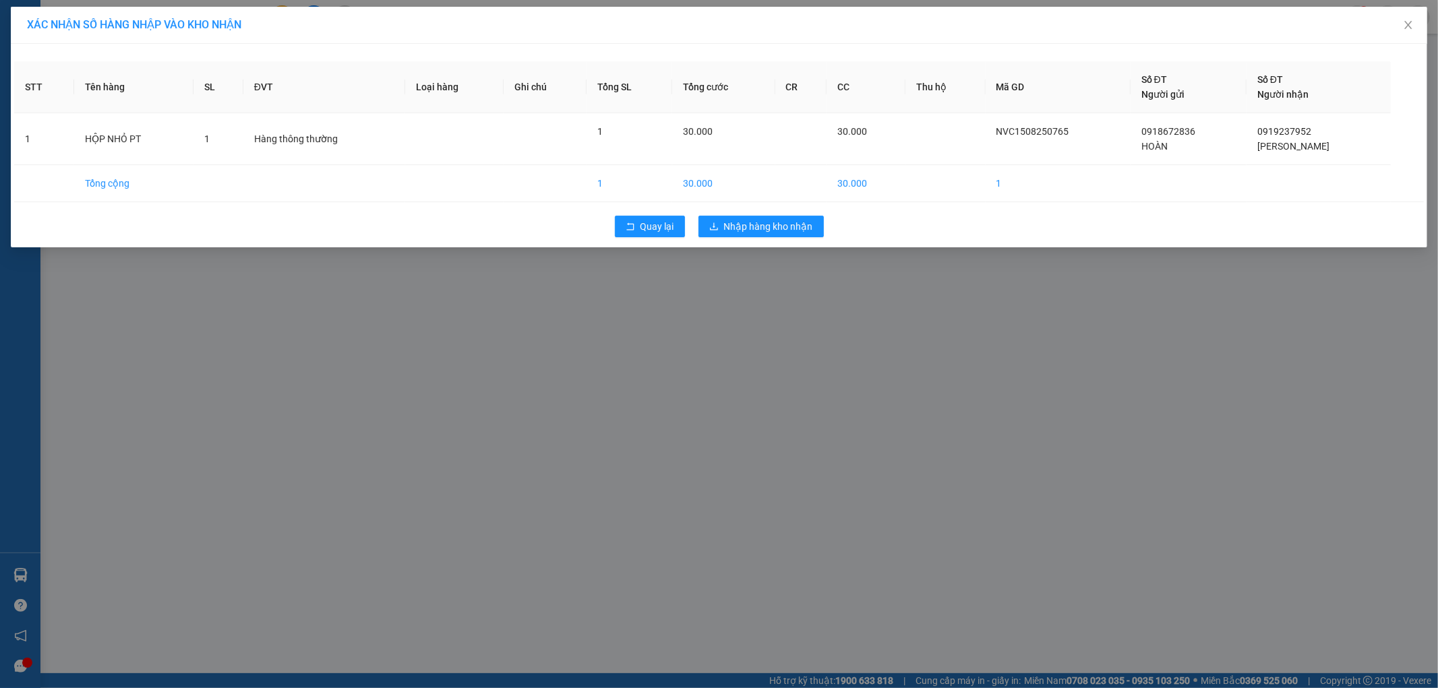 This screenshot has width=1438, height=688. Describe the element at coordinates (1285, 131) in the screenshot. I see `span: 0919237952` at that location.